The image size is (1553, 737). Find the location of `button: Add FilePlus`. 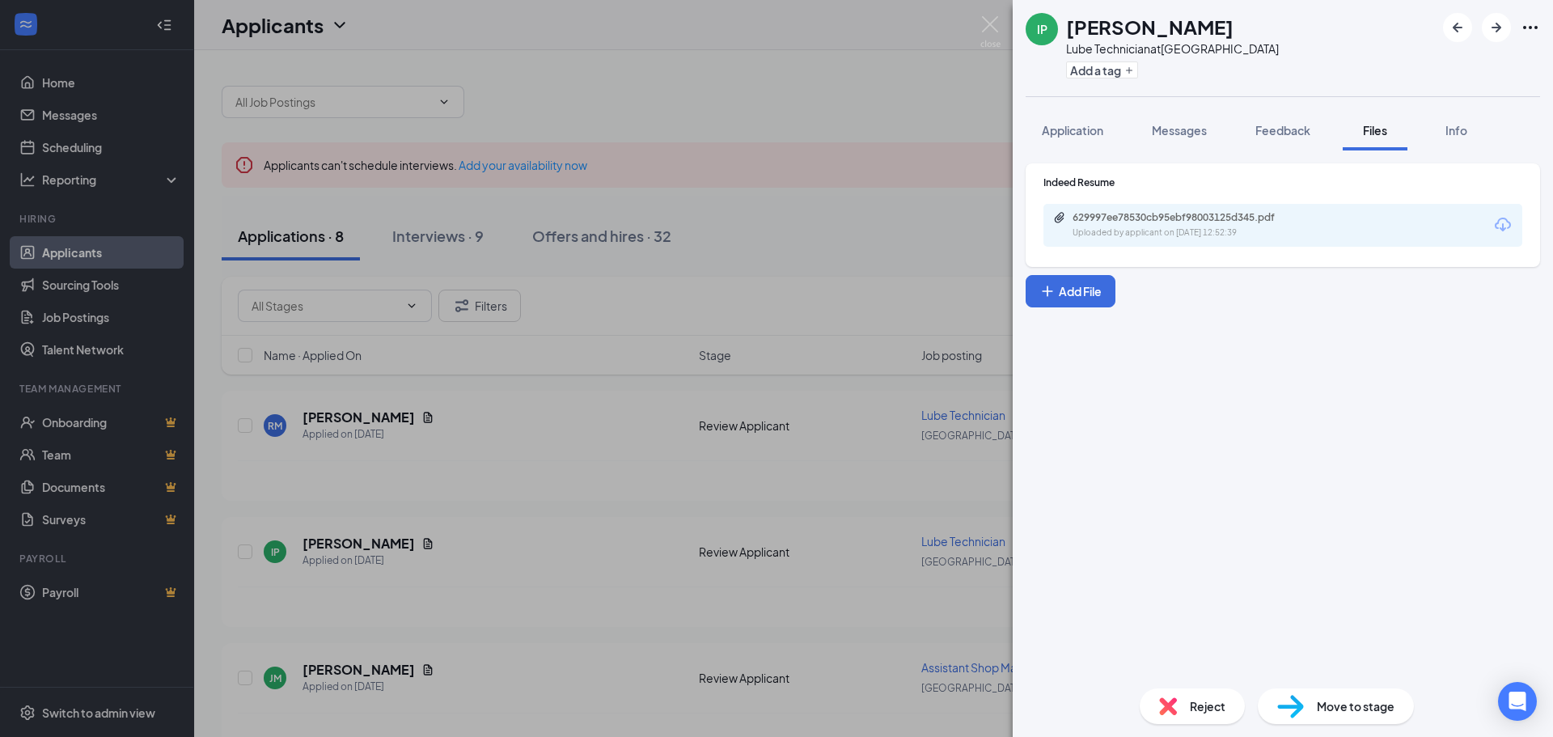

button: Add FilePlus is located at coordinates (1070, 291).